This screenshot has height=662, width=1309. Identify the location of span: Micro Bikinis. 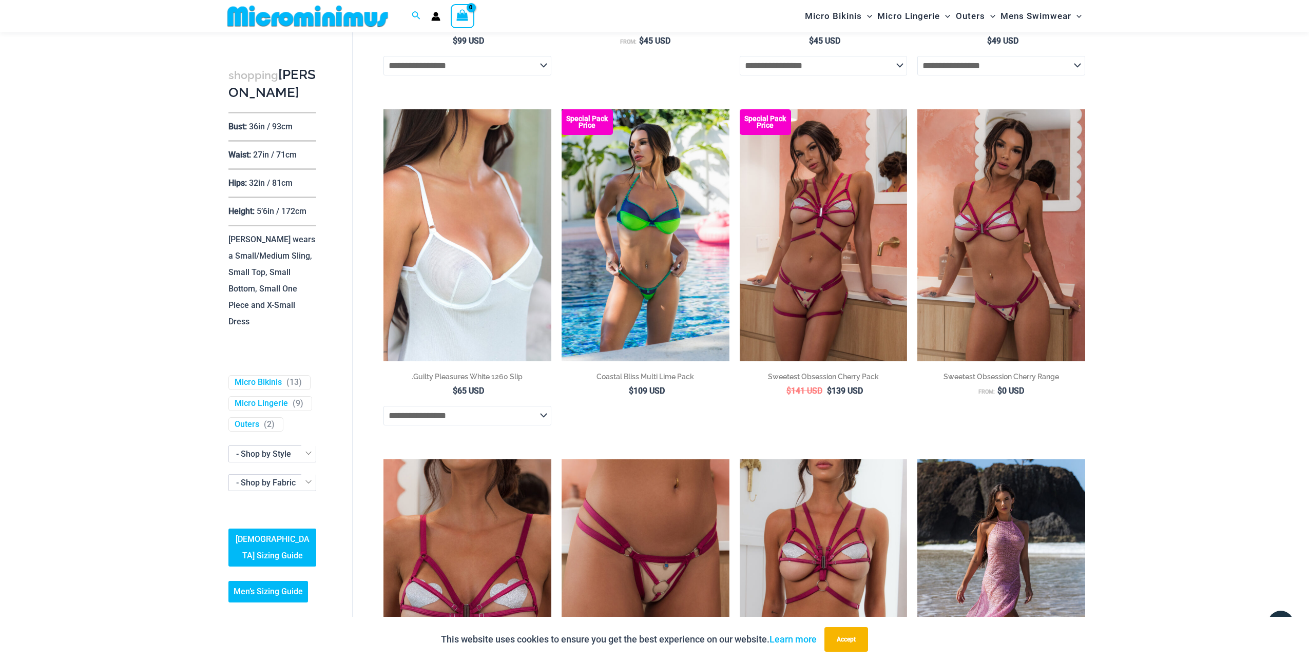
(833, 16).